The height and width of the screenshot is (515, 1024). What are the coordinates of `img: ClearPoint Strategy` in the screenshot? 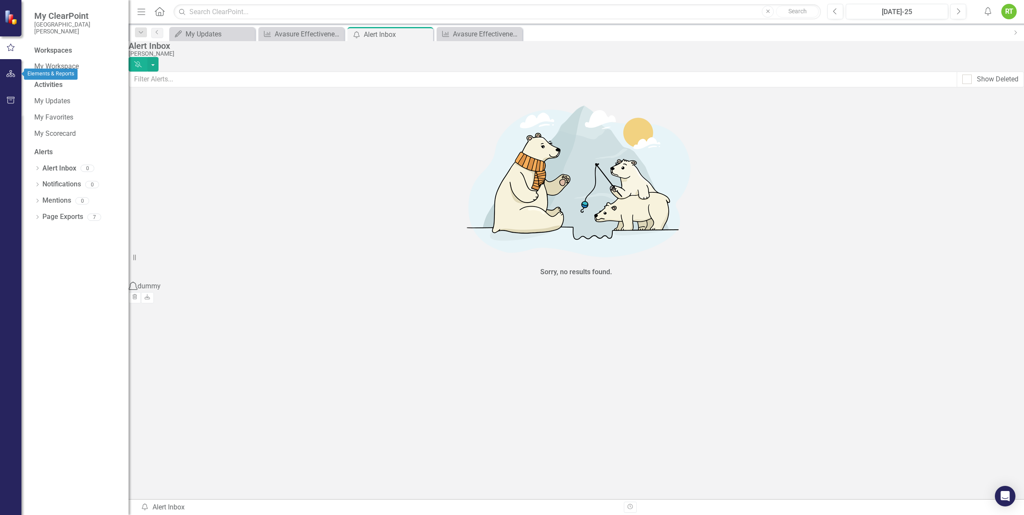 It's located at (12, 17).